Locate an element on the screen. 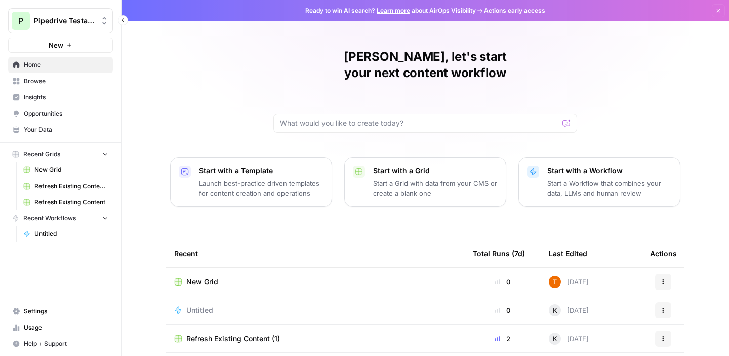 This screenshot has width=729, height=356. p: Start a Grid with data from your CMS or create a blank one is located at coordinates (436, 188).